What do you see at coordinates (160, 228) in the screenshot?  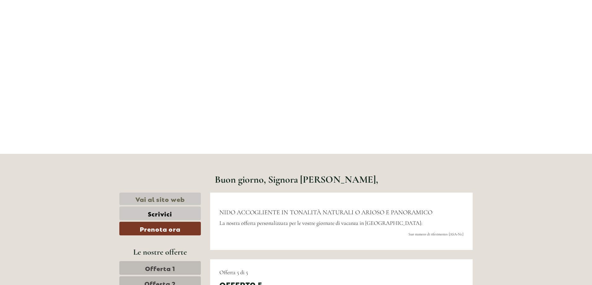 I see `a: Prenota ora` at bounding box center [160, 228].